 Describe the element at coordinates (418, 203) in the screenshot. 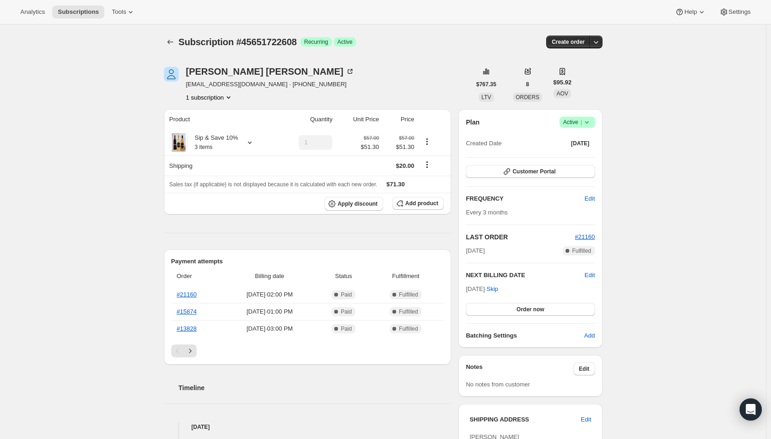

I see `button: Add product` at that location.